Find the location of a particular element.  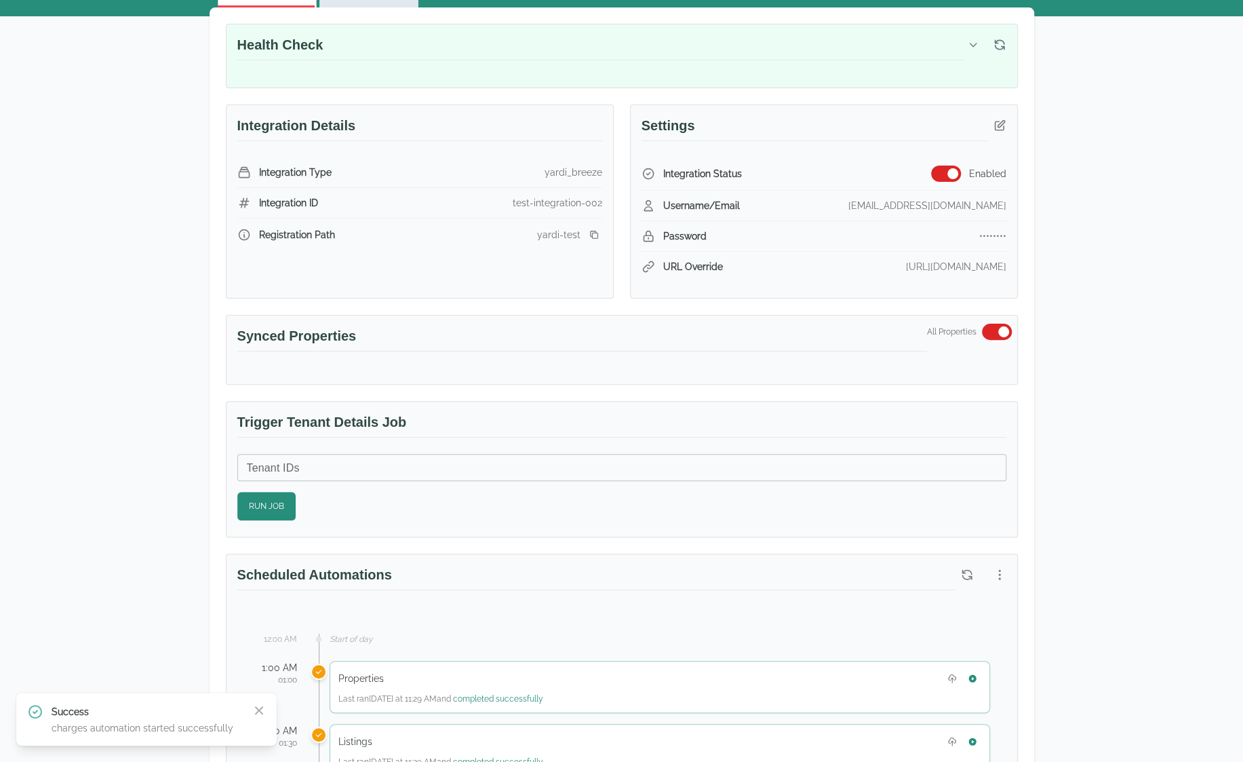

span: Integration Type is located at coordinates (295, 172).